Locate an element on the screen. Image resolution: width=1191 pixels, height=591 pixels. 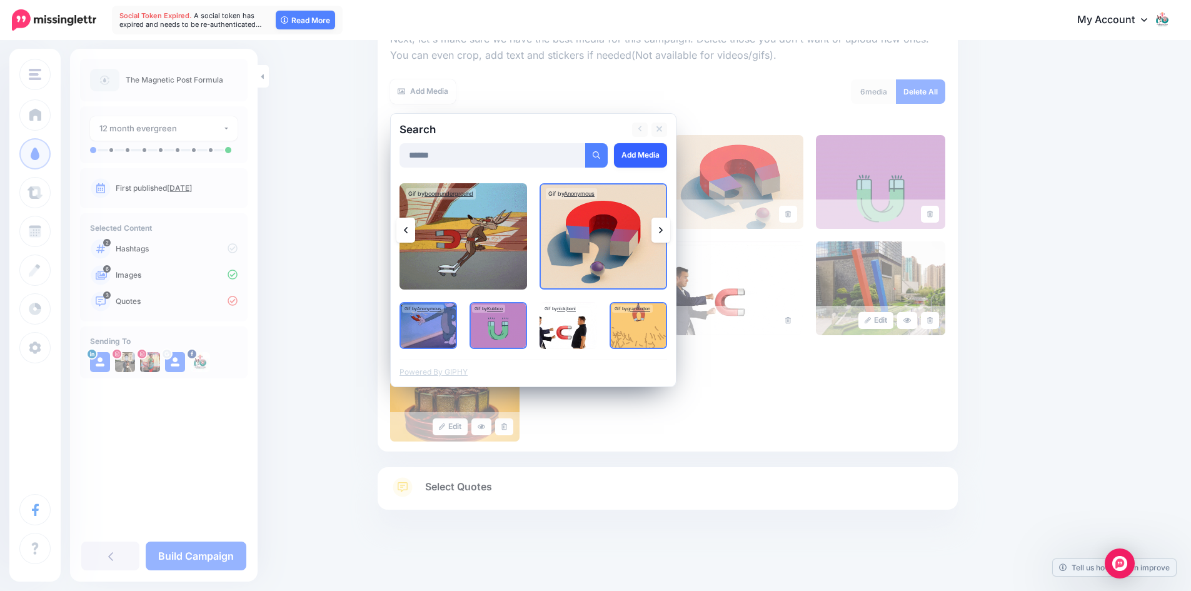
img: W2NBHJJXPMCCRBHLHWPM4QQ98VW3PBI6_large.jpg is located at coordinates (880, 288).